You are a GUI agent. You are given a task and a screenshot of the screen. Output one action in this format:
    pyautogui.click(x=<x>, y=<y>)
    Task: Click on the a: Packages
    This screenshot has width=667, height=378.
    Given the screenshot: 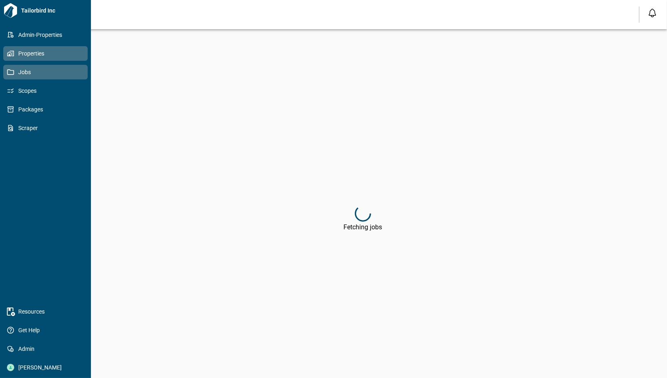 What is the action you would take?
    pyautogui.click(x=45, y=110)
    